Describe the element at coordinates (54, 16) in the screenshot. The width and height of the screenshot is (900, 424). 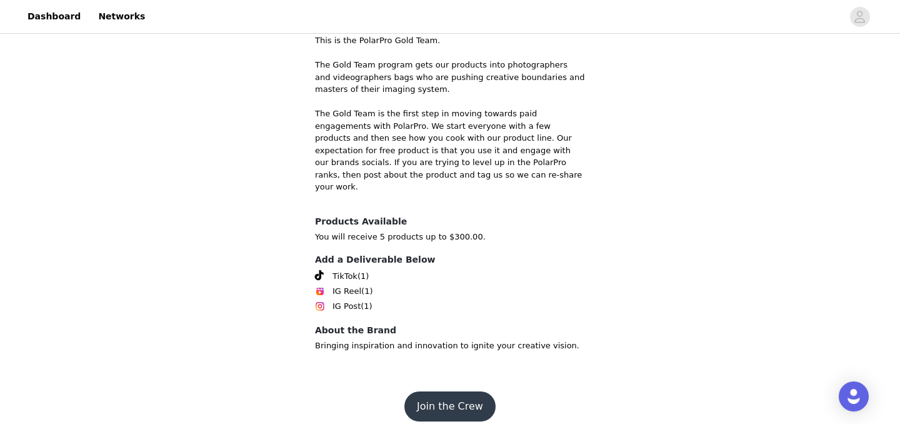
I see `a: Dashboard` at that location.